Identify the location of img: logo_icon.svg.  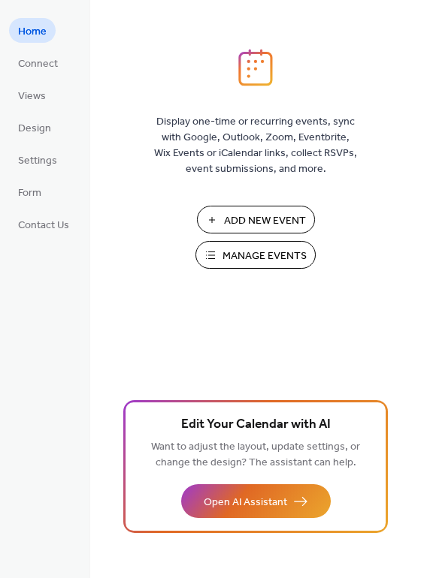
(255, 68).